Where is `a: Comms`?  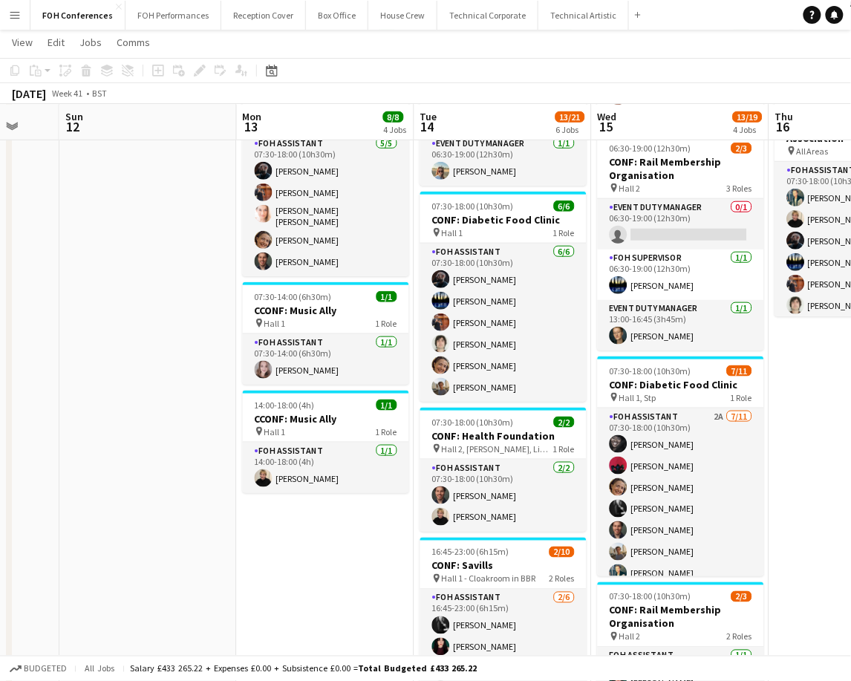 a: Comms is located at coordinates (133, 42).